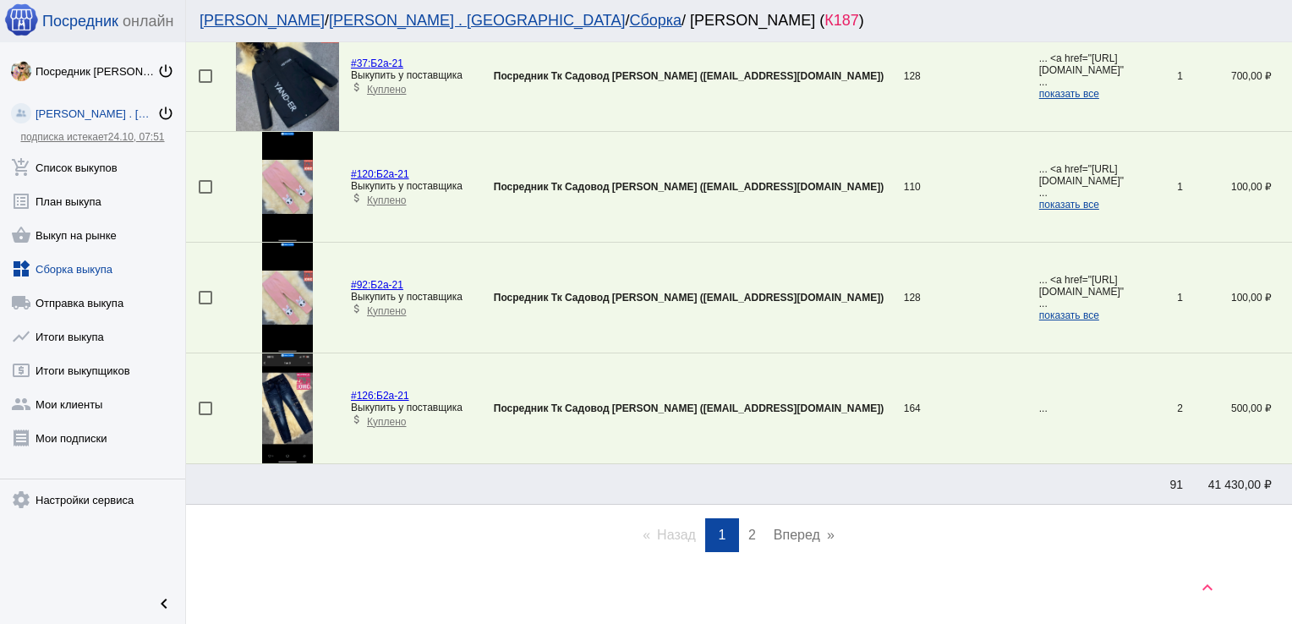 This screenshot has width=1292, height=624. I want to click on img: BaetpAkO1kWh52pYpgkffXjU21lvoAjzuFIF3PAM-bpRjy5WE7P6wy-klTBxrUVuSC3KjwfnAB_i-bfMpyWmzz2z.jpg, so click(287, 76).